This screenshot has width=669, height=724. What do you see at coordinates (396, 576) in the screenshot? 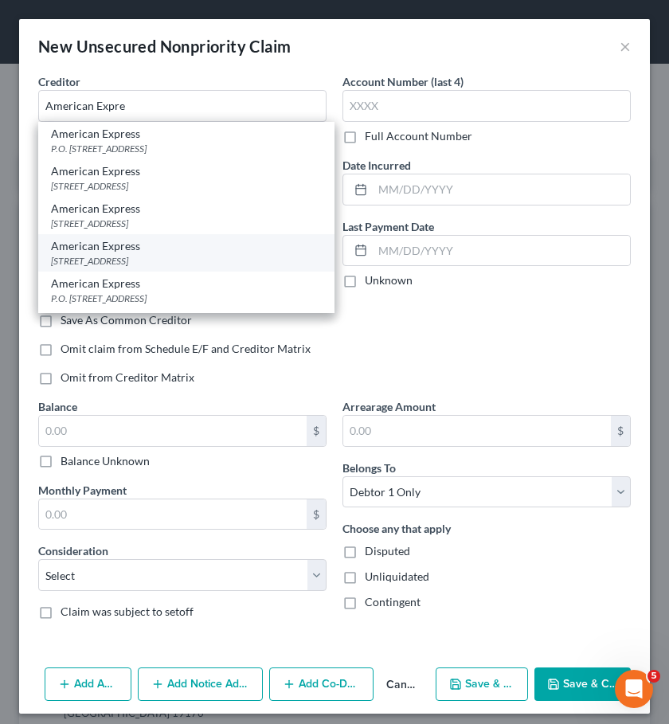
I see `span: Unliquidated` at bounding box center [396, 576].